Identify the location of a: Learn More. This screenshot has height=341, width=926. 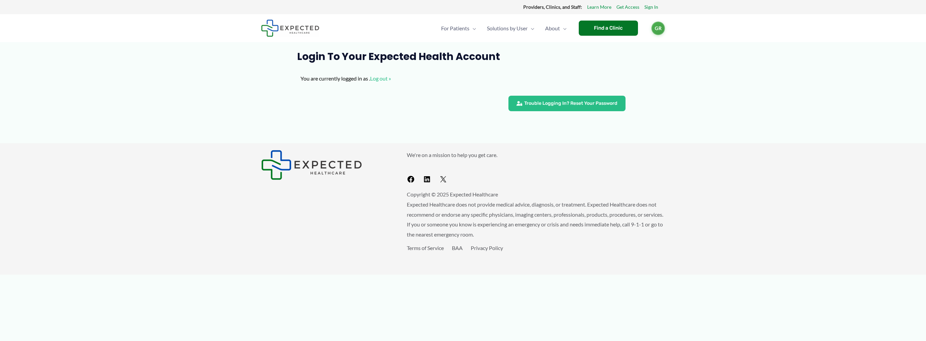
(600, 7).